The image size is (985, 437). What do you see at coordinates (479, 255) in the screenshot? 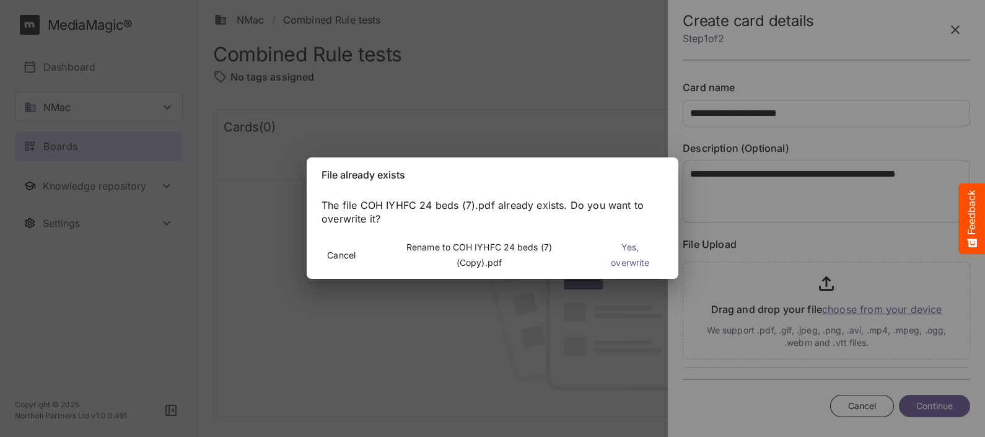
I see `span: Rename to COH IYHFC 24 beds (7) (Copy).pdf` at bounding box center [479, 255].